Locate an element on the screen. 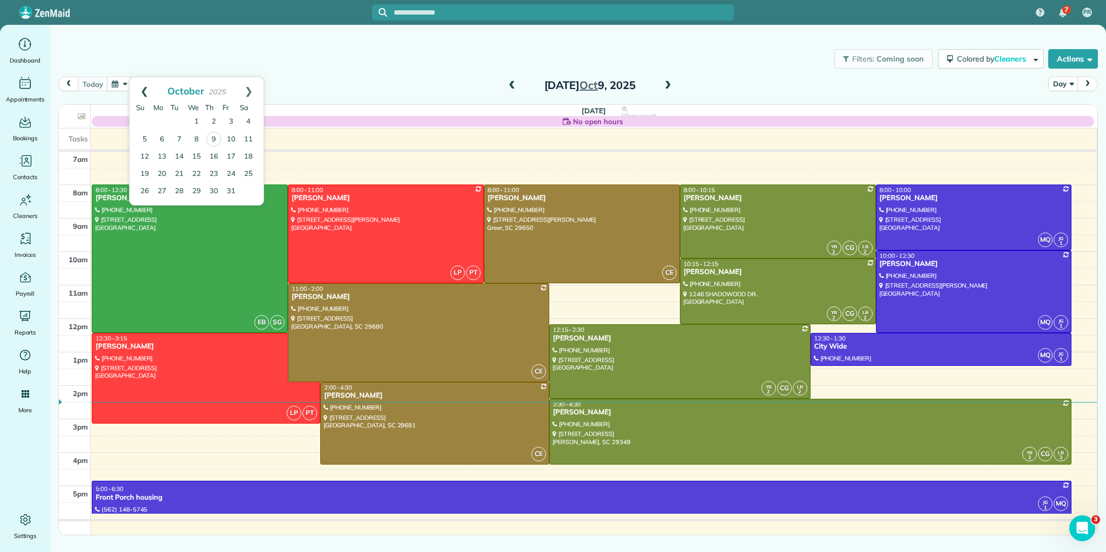 This screenshot has height=552, width=1106. span: 10:00 - 12:30 is located at coordinates (897, 256).